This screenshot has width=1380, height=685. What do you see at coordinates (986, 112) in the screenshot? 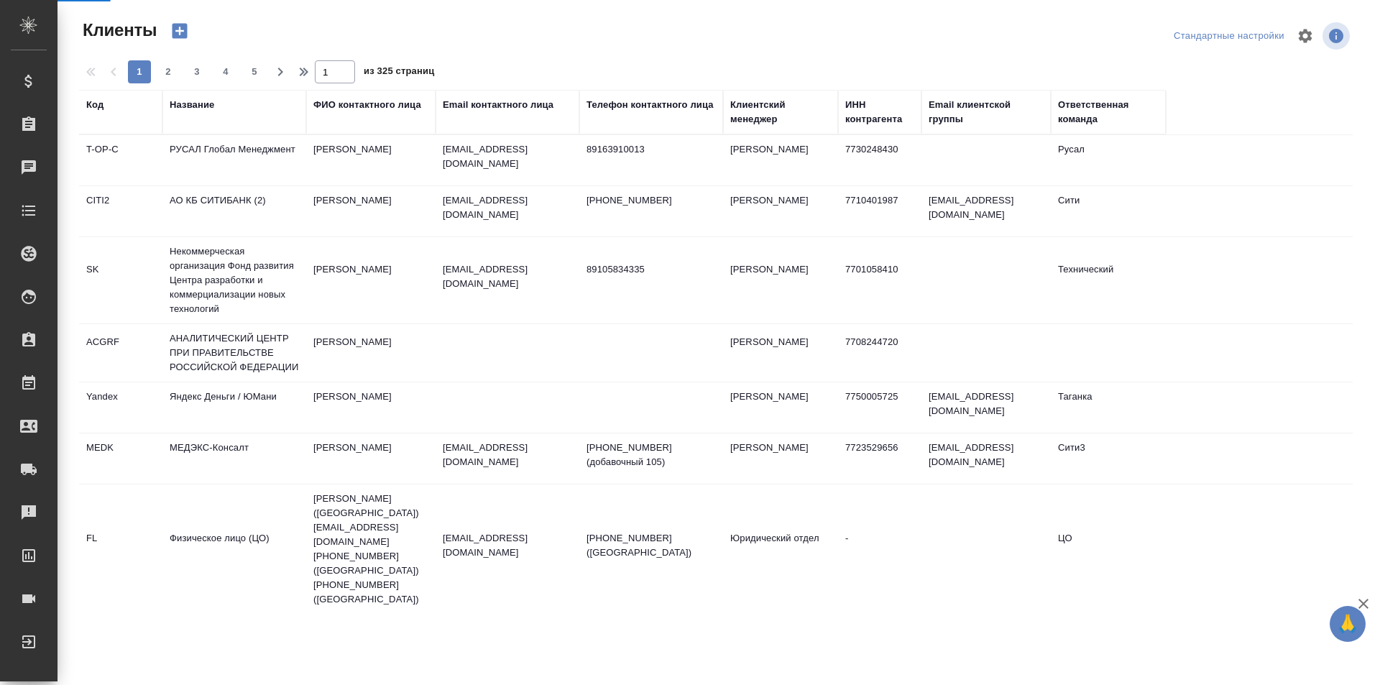
I see `div: Email клиентской группы` at bounding box center [986, 112].